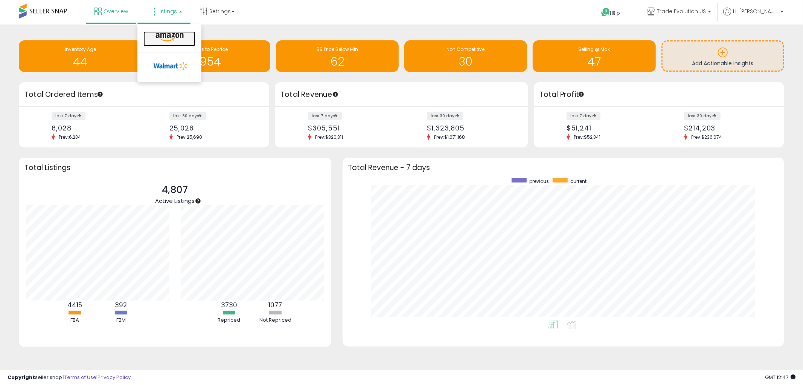 The image size is (803, 385). Describe the element at coordinates (587, 137) in the screenshot. I see `span: Prev: $52,341` at that location.